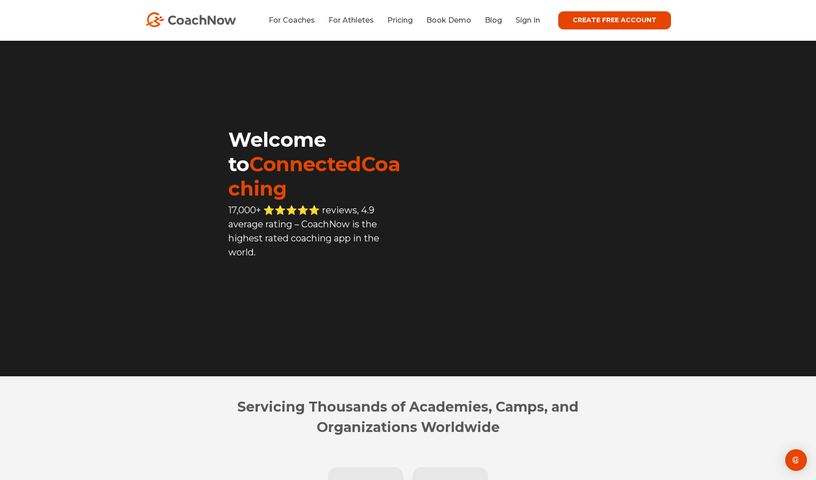 This screenshot has height=480, width=816. I want to click on img: CoachNow Logo, so click(191, 19).